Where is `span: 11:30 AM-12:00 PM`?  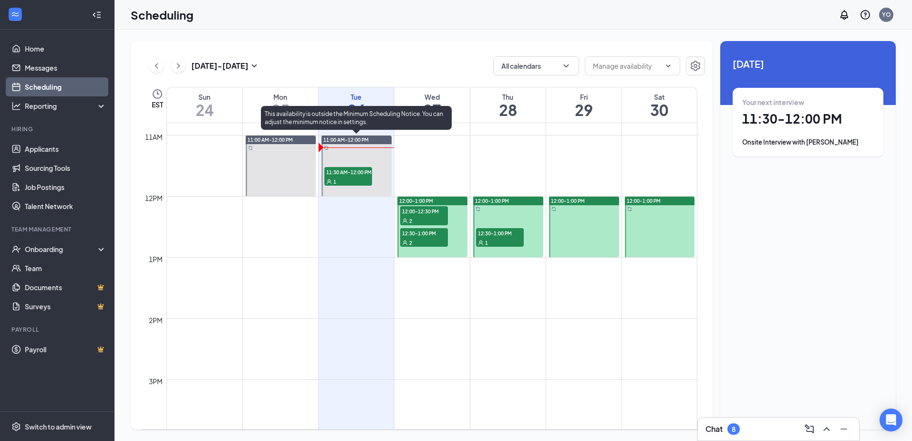
span: 11:30 AM-12:00 PM is located at coordinates (348, 172).